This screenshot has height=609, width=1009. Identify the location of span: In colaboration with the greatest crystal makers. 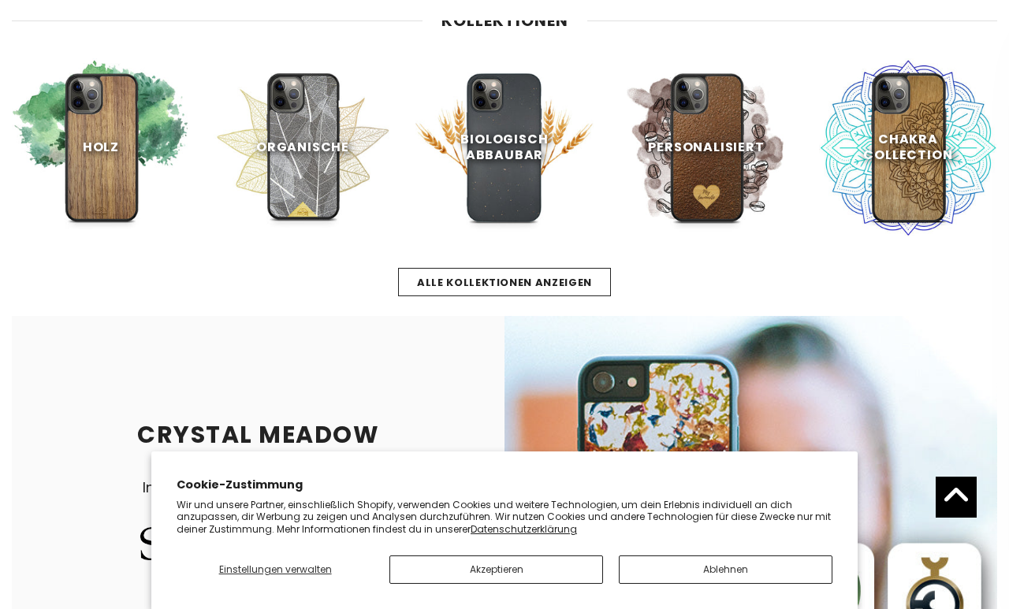
(258, 515).